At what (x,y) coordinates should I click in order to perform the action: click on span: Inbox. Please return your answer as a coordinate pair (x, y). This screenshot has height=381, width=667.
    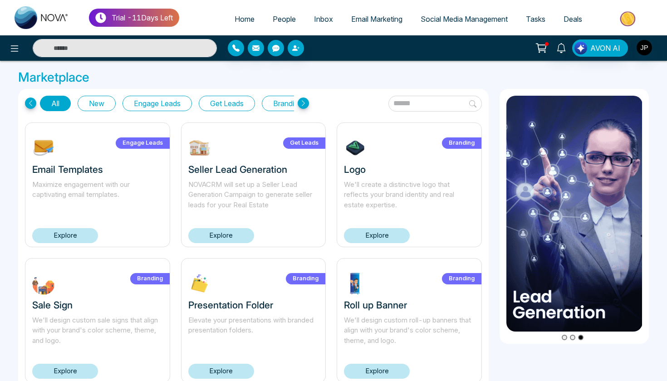
    Looking at the image, I should click on (323, 19).